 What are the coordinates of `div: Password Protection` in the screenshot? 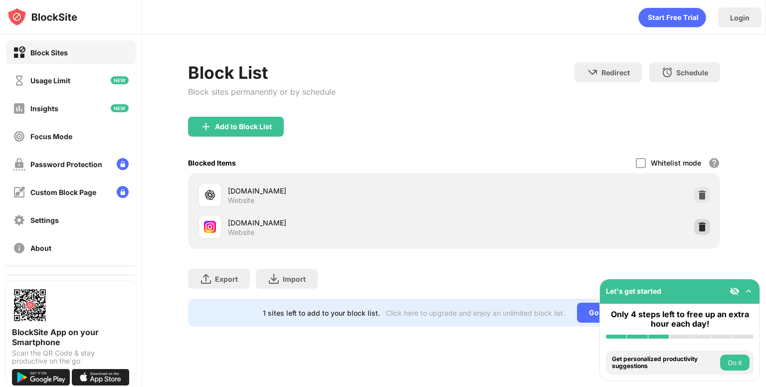 It's located at (66, 164).